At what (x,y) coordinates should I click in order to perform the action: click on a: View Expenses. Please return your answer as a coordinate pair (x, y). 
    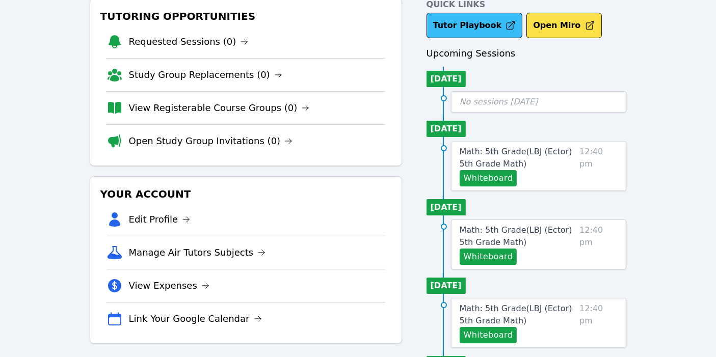
    Looking at the image, I should click on (169, 286).